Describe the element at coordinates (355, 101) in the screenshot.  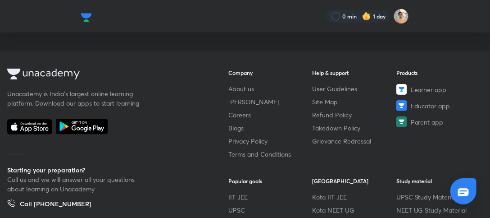
I see `a: Site Map` at that location.